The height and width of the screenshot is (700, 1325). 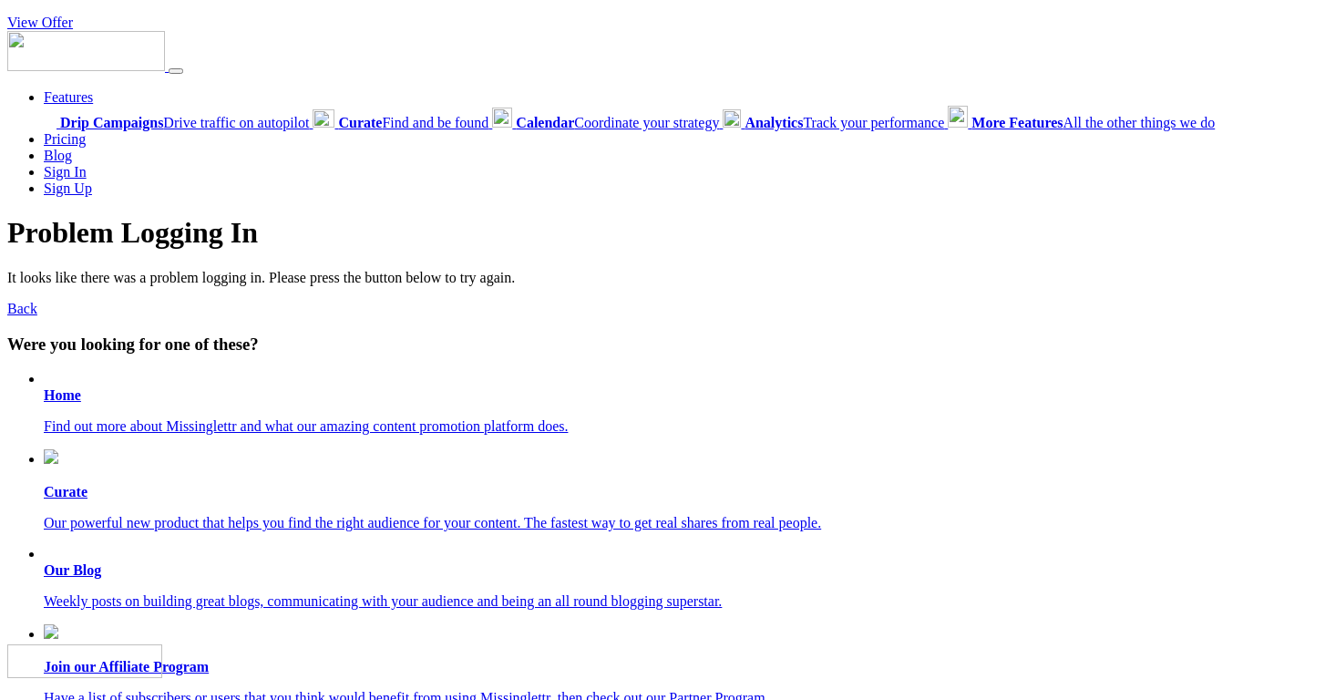 I want to click on span: Track your performance, so click(x=844, y=122).